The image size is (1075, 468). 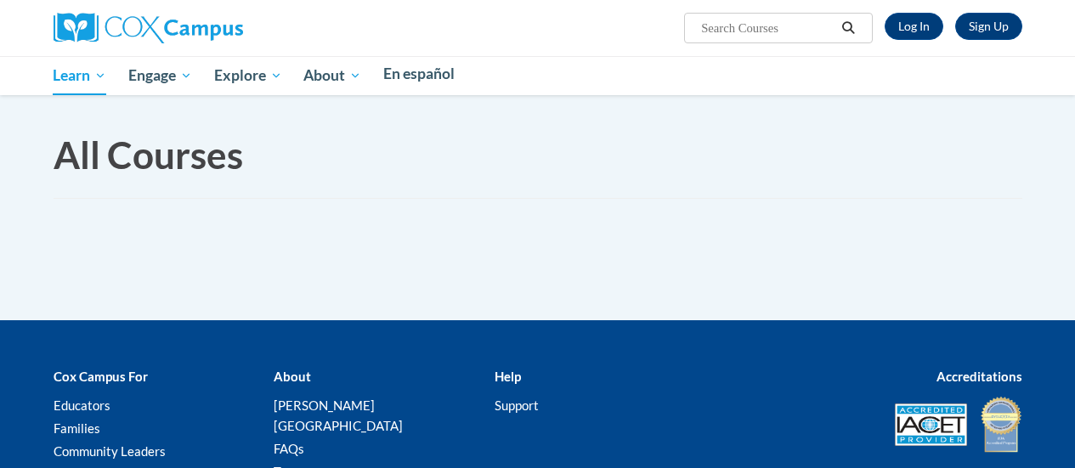 What do you see at coordinates (538, 76) in the screenshot?
I see `div: Main menu` at bounding box center [538, 76].